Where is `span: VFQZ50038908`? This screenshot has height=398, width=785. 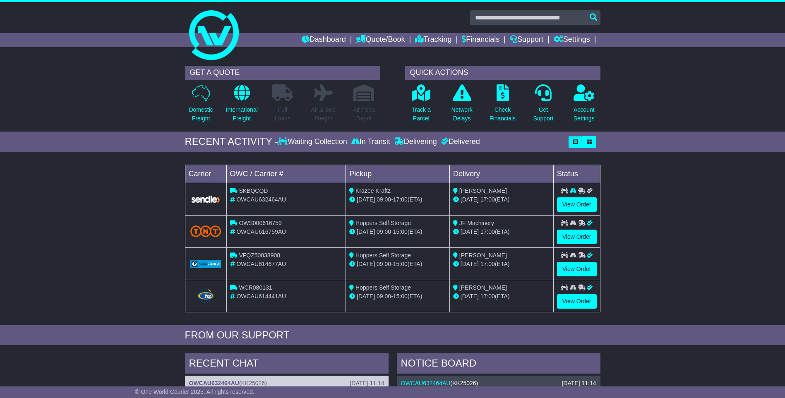
span: VFQZ50038908 is located at coordinates (259, 255).